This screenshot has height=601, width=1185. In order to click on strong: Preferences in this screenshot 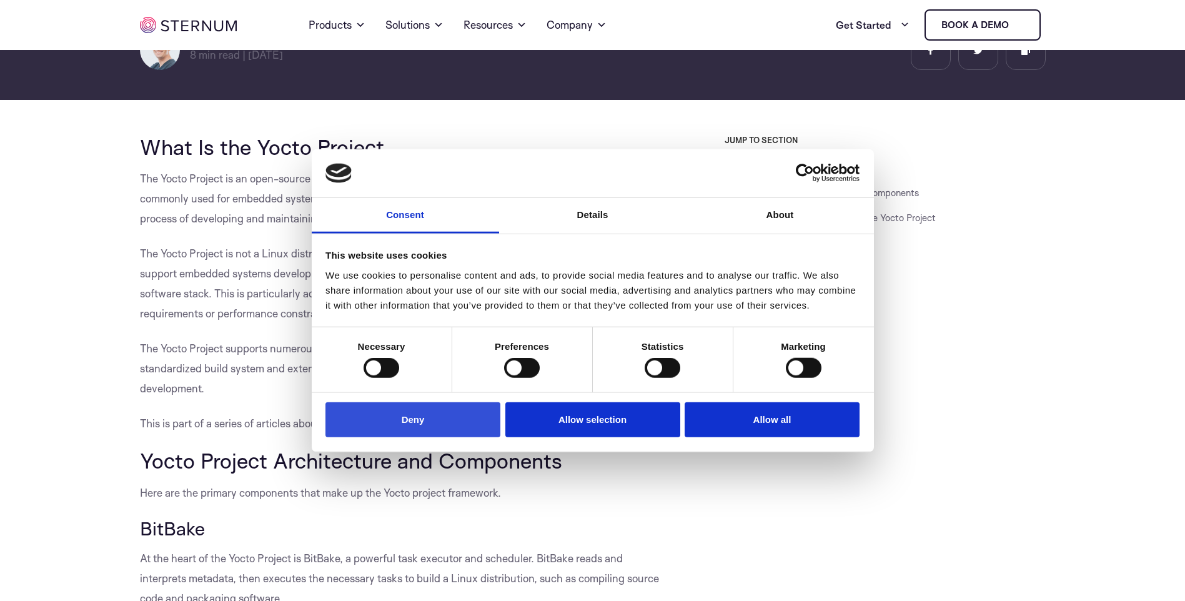, I will do `click(522, 346)`.